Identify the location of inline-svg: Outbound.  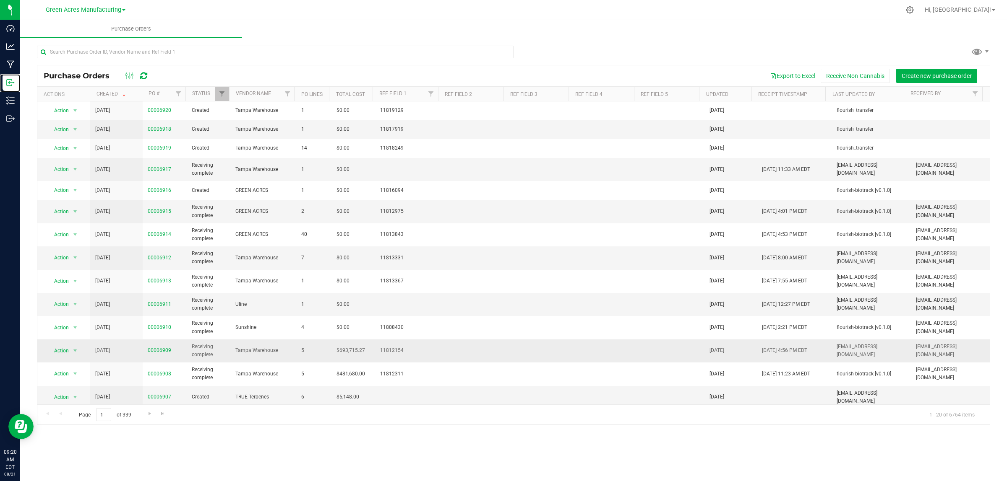
(10, 119).